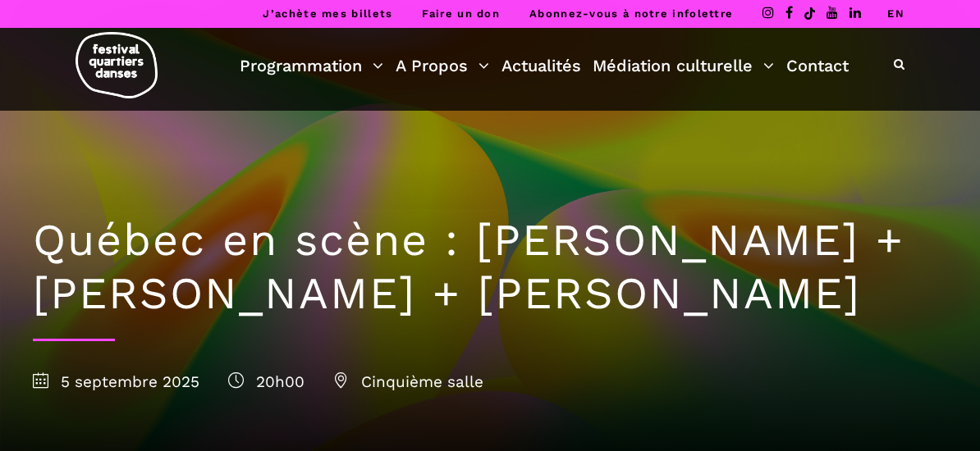  I want to click on a: Programmation, so click(311, 66).